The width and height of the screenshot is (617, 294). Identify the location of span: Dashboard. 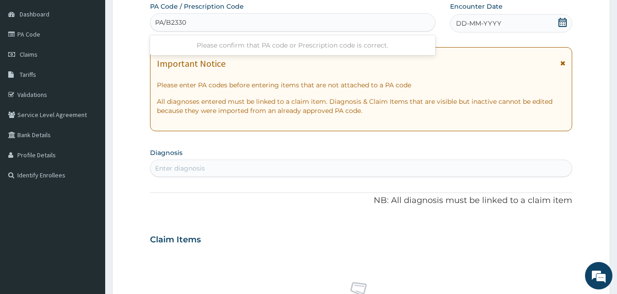
(34, 14).